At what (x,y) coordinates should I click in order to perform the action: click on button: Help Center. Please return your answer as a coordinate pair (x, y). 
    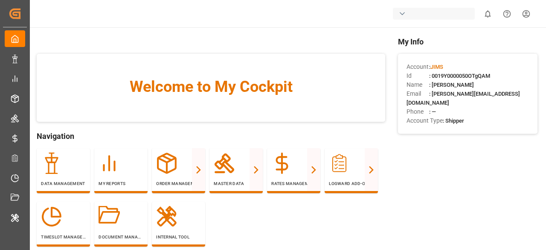
    Looking at the image, I should click on (507, 14).